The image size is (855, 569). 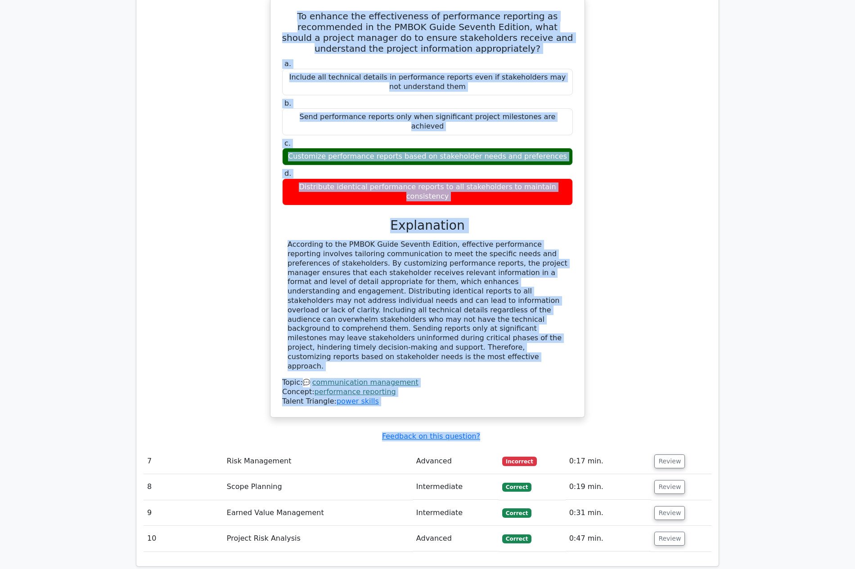 What do you see at coordinates (183, 487) in the screenshot?
I see `td: 8` at bounding box center [183, 487].